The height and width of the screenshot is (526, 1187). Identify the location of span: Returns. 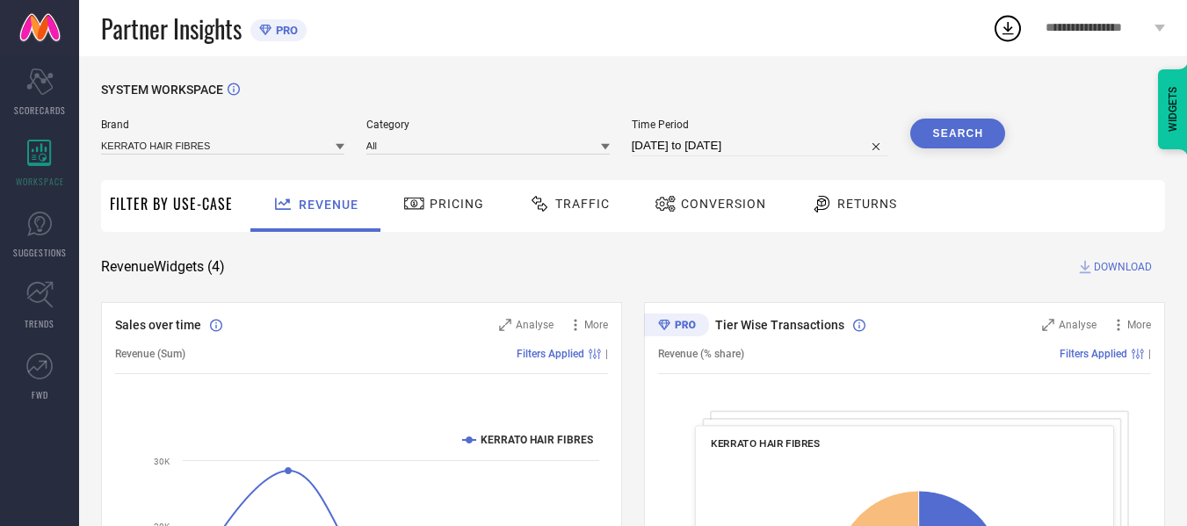
(867, 204).